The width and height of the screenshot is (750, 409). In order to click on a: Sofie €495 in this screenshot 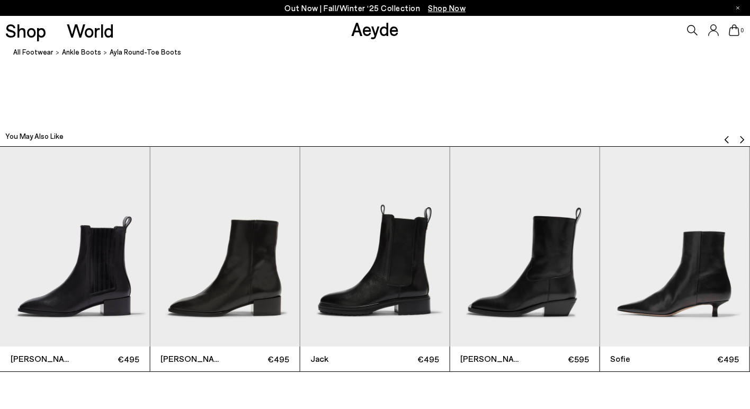, I will do `click(675, 259)`.